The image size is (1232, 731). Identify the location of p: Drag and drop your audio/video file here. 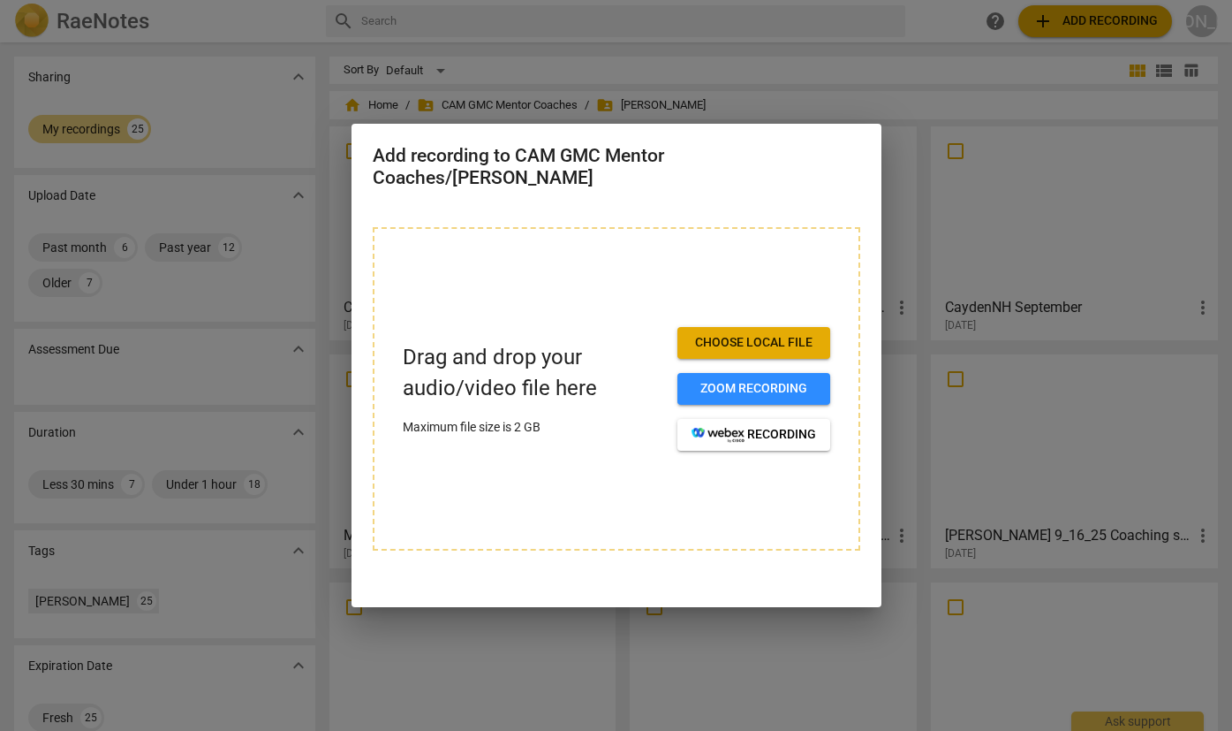
(533, 373).